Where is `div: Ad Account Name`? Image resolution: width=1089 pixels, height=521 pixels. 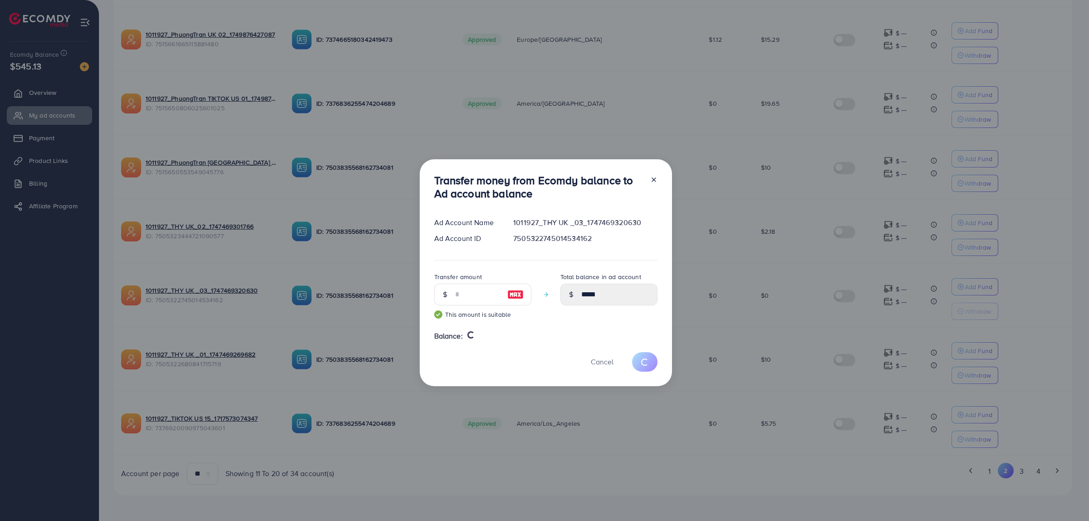
div: Ad Account Name is located at coordinates (467, 222).